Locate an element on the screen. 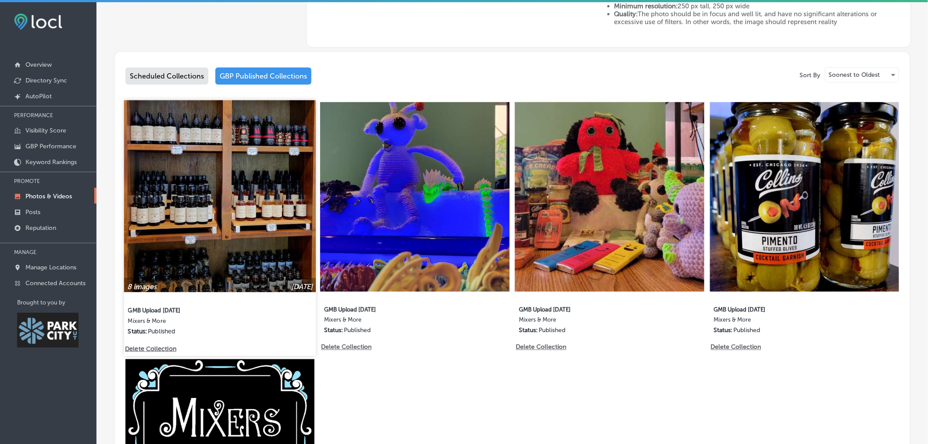  p: Posts is located at coordinates (33, 212).